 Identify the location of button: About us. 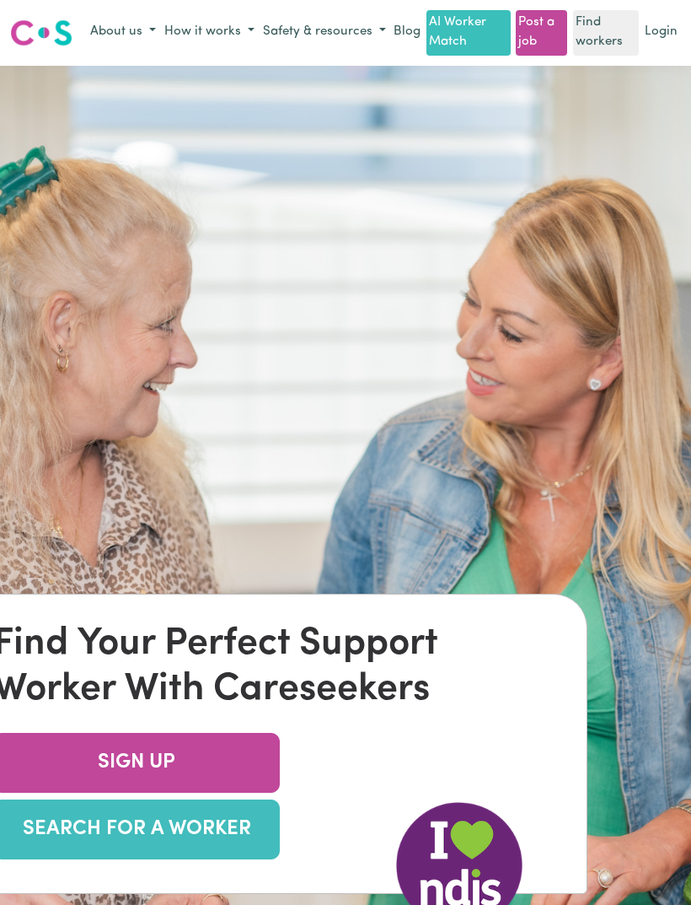
(123, 32).